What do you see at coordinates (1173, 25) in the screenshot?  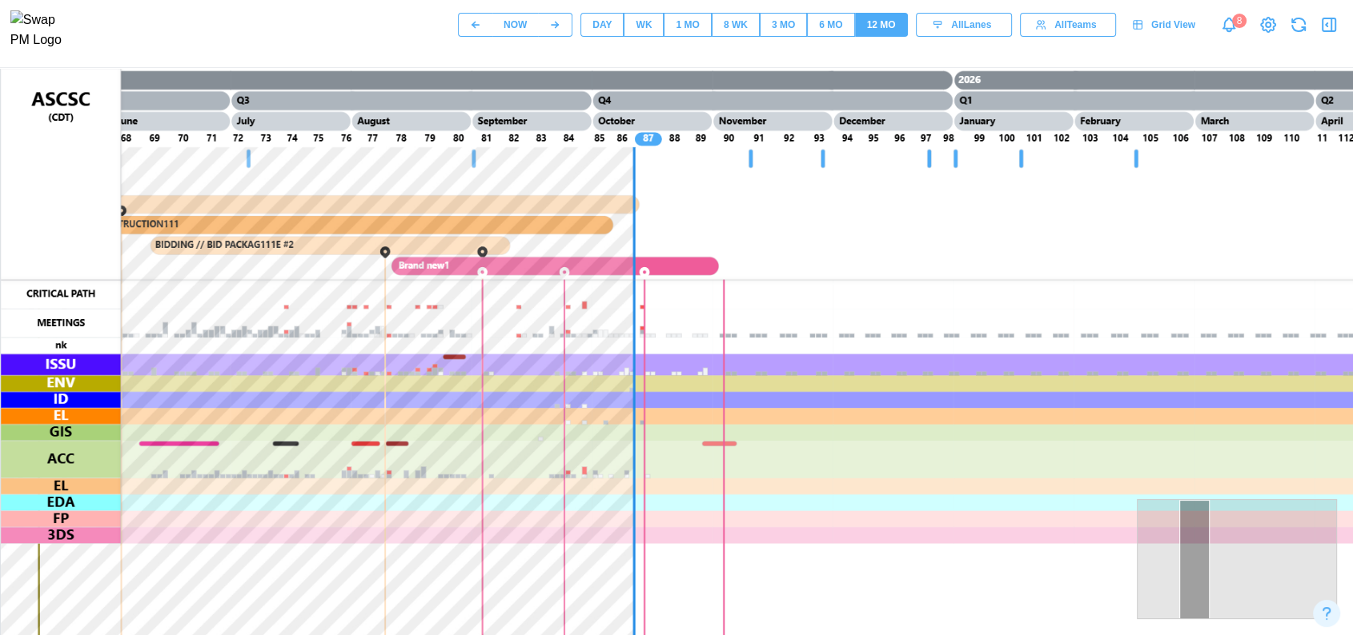 I see `span: Grid View` at bounding box center [1173, 25].